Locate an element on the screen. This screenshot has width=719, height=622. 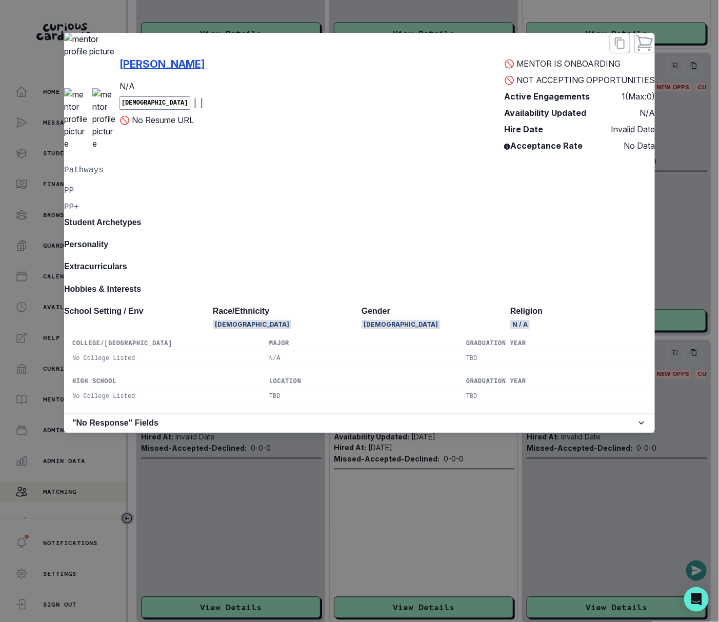
p: Acceptance Rate is located at coordinates (543, 146).